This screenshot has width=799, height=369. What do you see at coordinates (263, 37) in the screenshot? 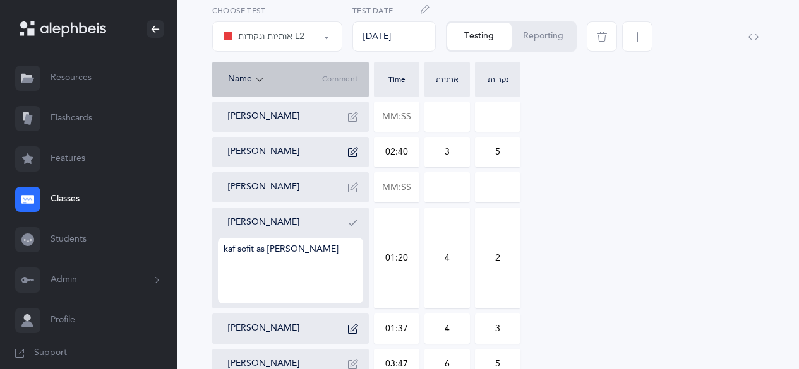
I see `div: אותיות ונקודות L2` at bounding box center [263, 37].